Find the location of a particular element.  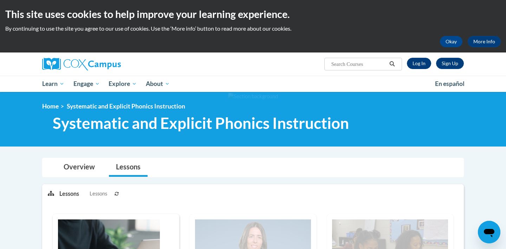

span: Explore is located at coordinates (123, 84).